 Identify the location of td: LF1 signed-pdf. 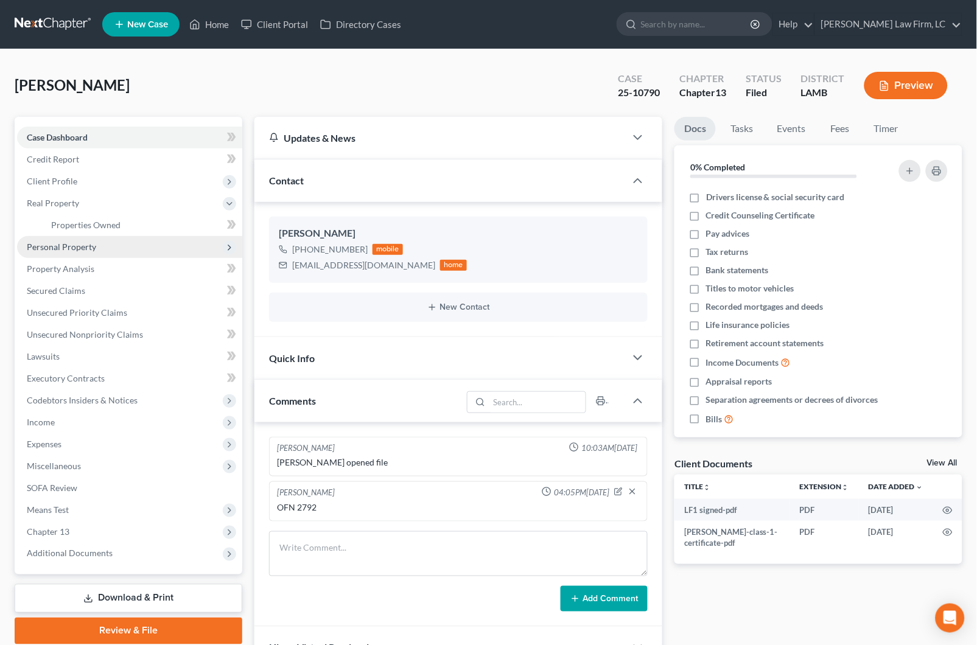
(733, 510).